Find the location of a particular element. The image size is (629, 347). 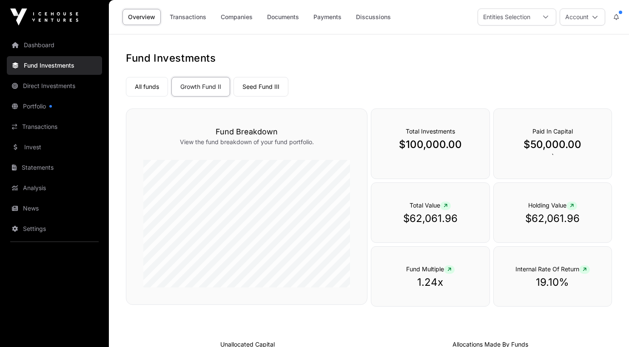

button: Account is located at coordinates (582, 17).